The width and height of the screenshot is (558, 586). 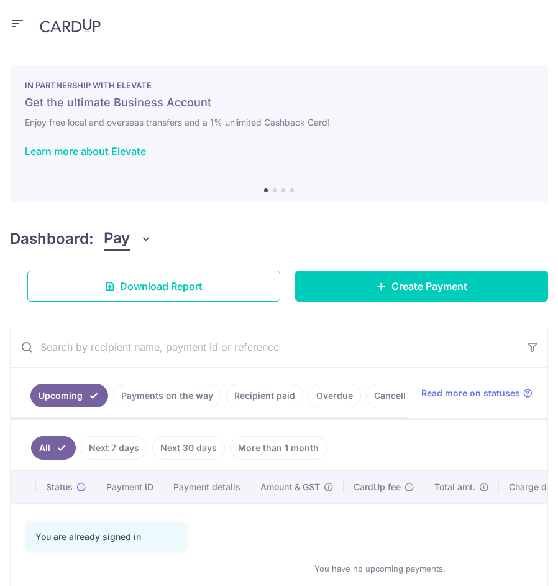 I want to click on a: Cancelled, so click(x=395, y=395).